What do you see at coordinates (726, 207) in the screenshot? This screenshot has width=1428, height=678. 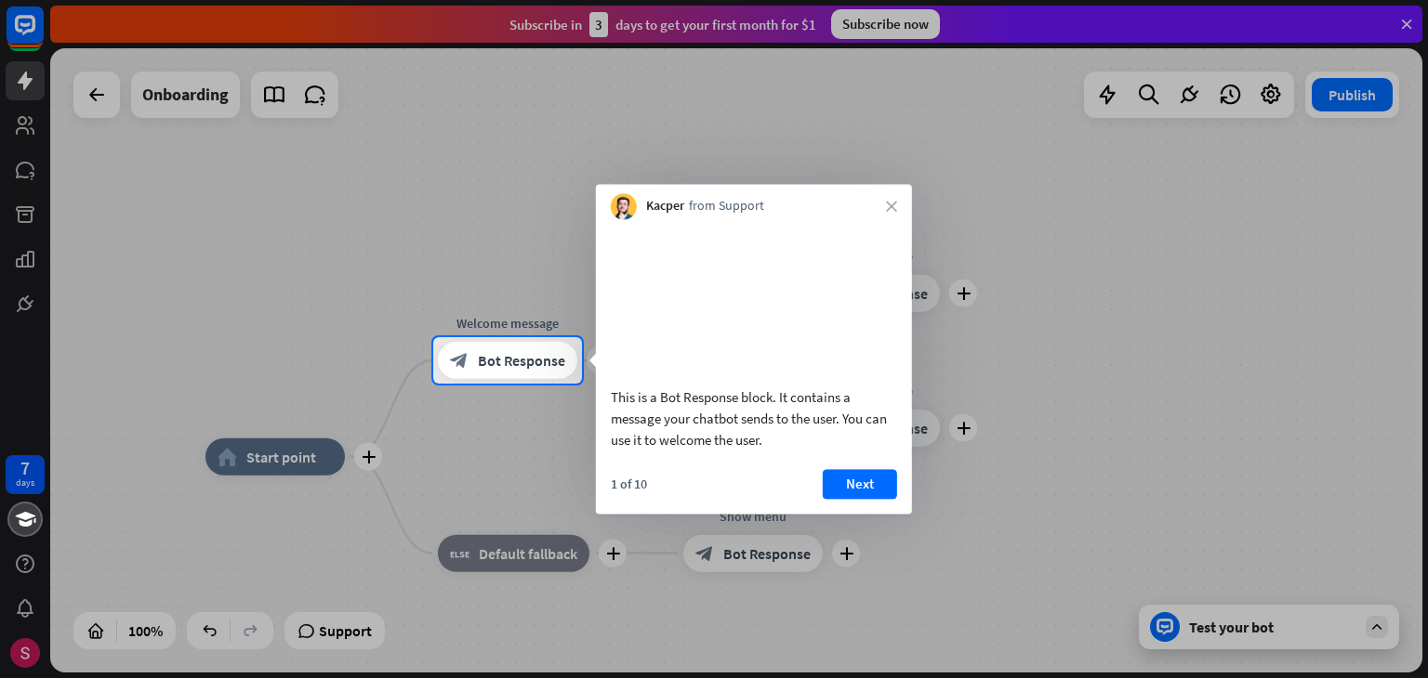 I see `span: from Support` at bounding box center [726, 207].